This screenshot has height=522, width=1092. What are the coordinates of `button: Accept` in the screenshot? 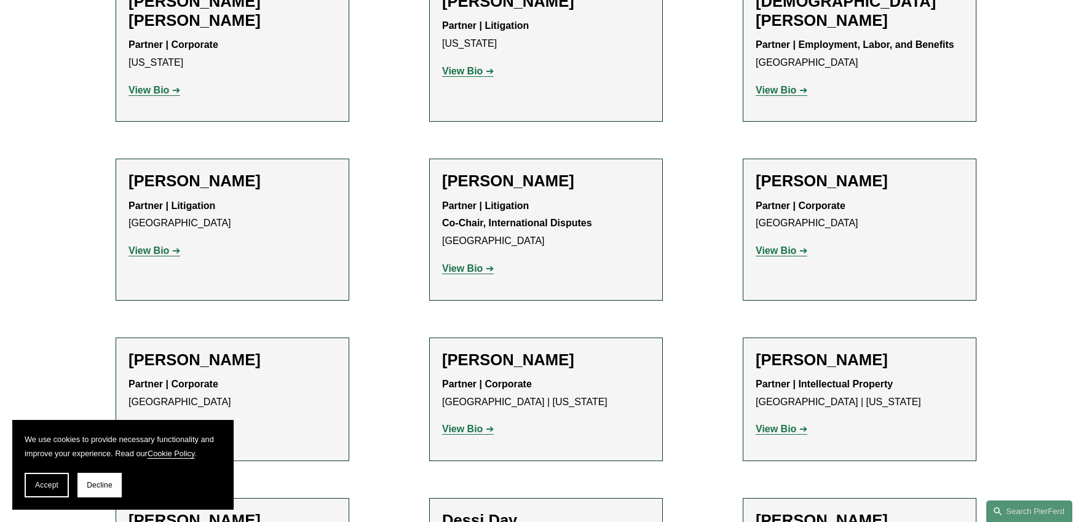 It's located at (47, 485).